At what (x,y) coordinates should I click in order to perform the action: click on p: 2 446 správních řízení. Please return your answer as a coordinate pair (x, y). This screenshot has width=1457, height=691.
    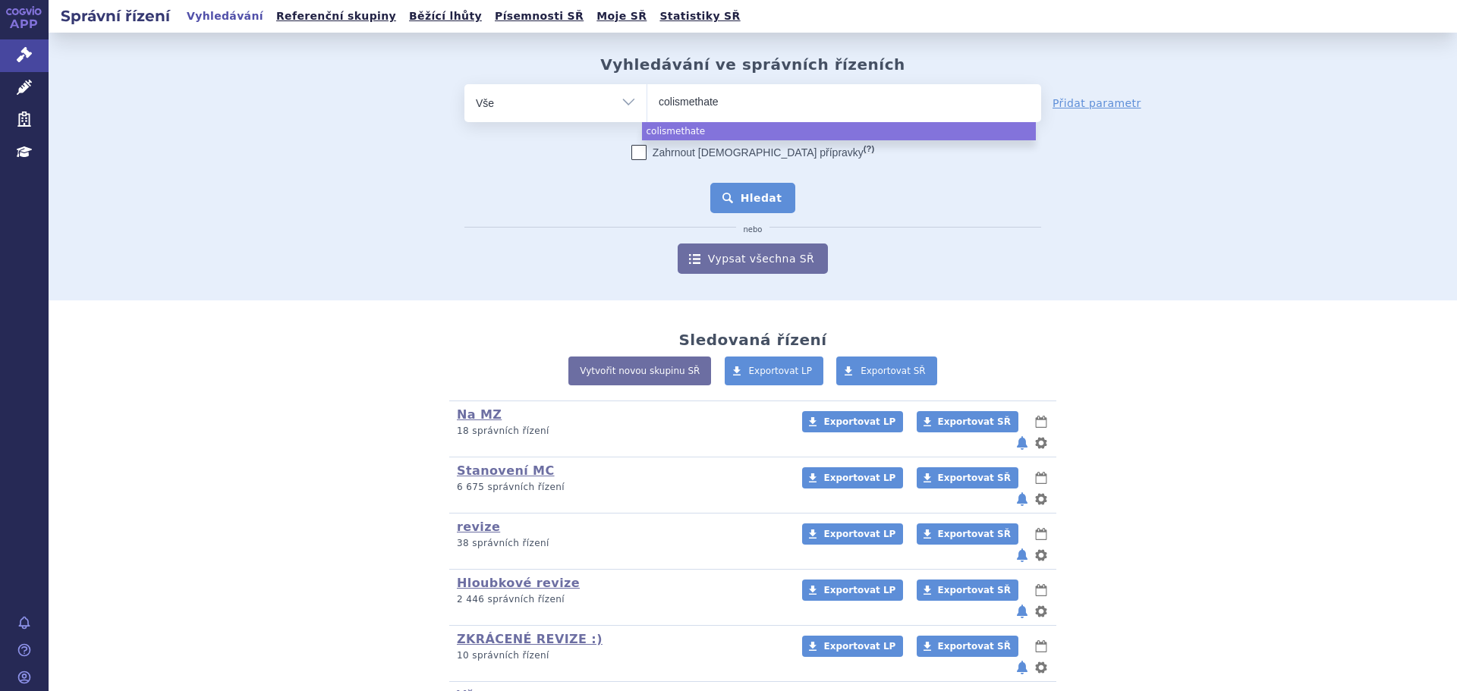
    Looking at the image, I should click on (619, 599).